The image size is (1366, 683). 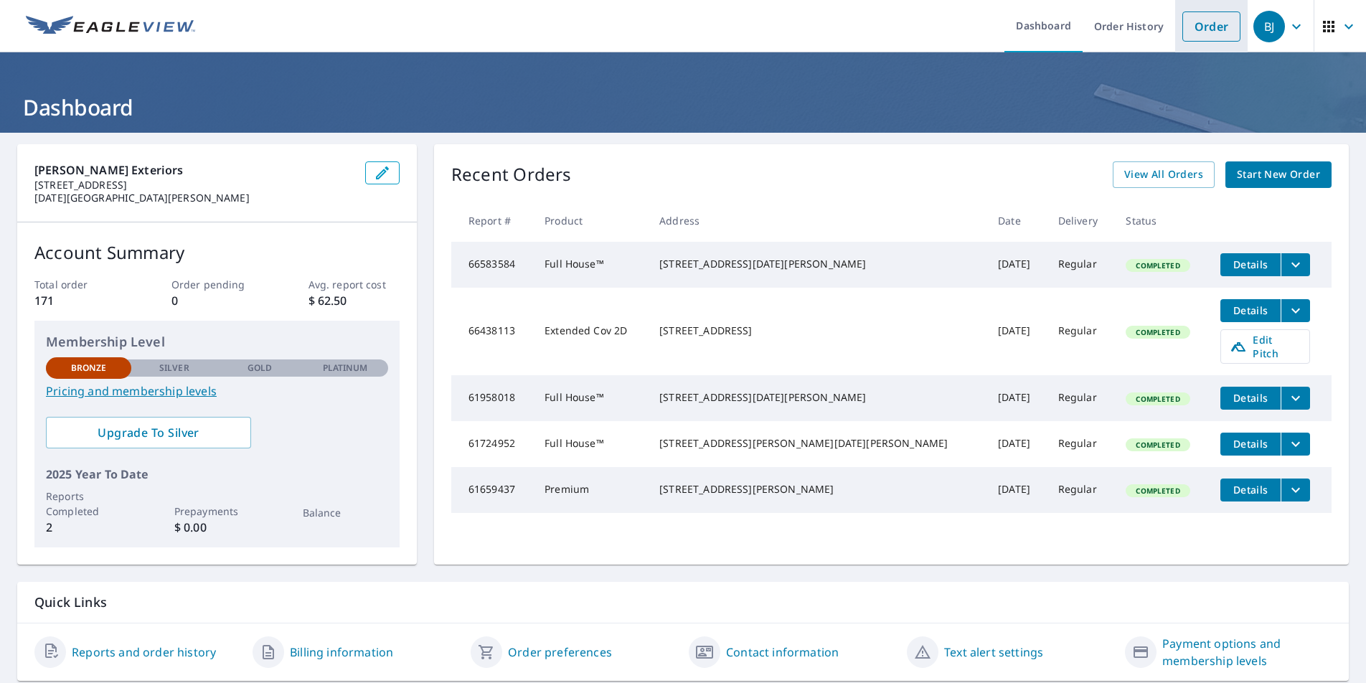 I want to click on p: Reports Completed, so click(x=88, y=504).